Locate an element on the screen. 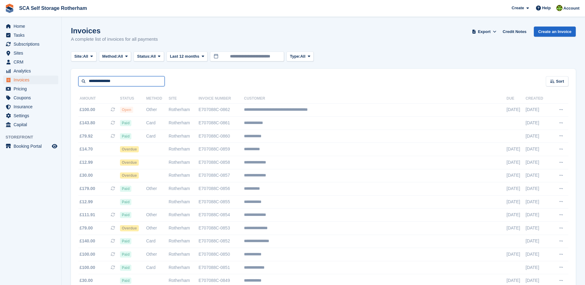 The height and width of the screenshot is (285, 585). span: Create is located at coordinates (518, 8).